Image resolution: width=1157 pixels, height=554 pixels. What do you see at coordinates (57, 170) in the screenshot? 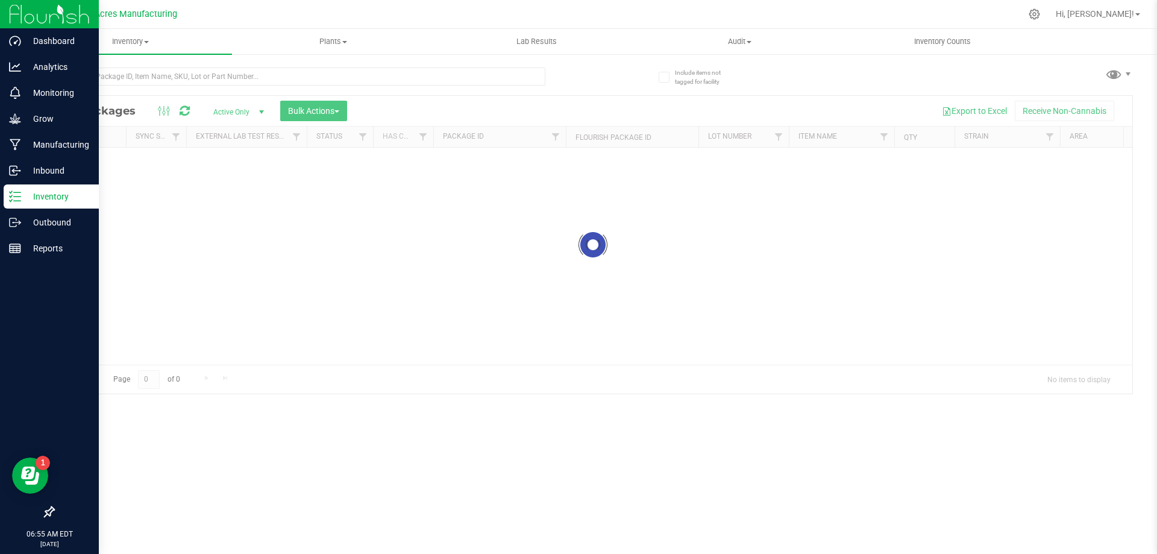
I see `p: Inbound` at bounding box center [57, 170].